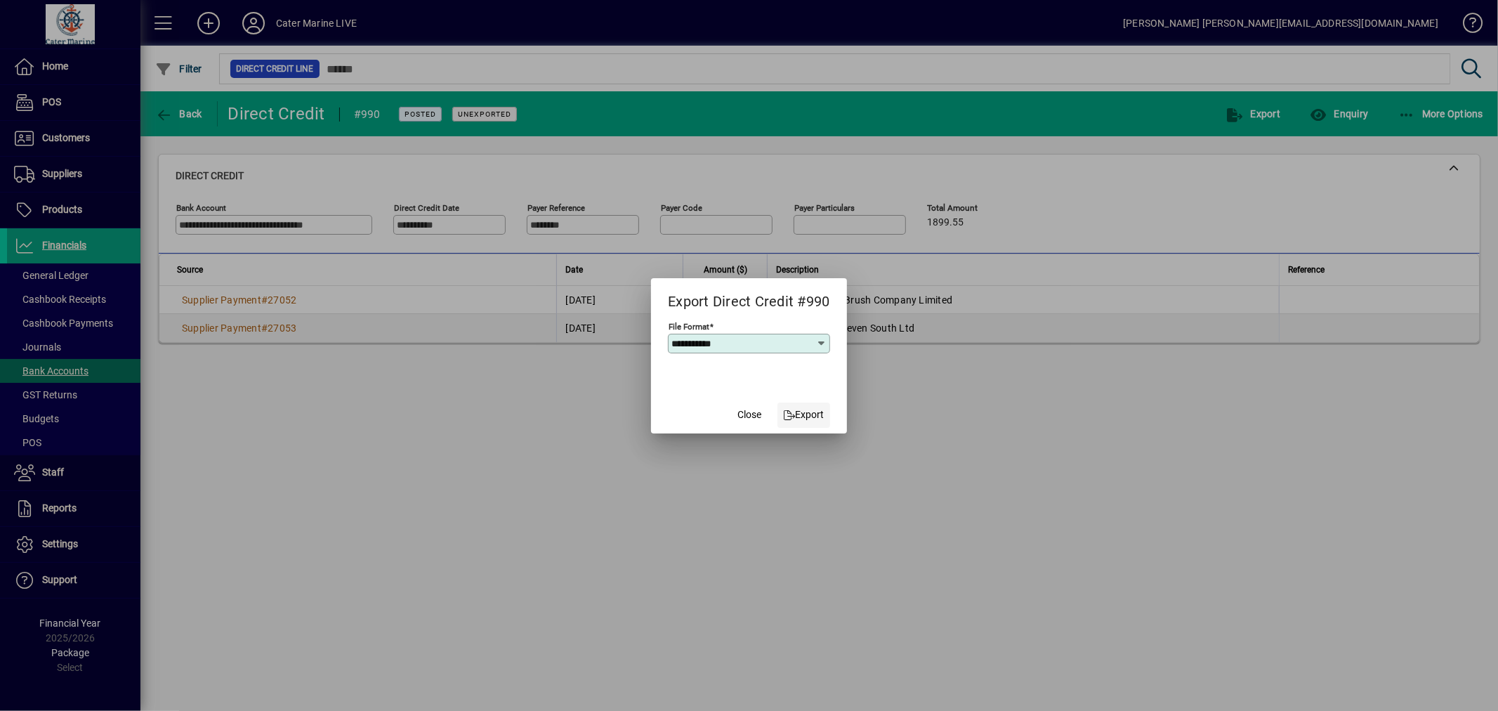  Describe the element at coordinates (749, 415) in the screenshot. I see `button: Close` at that location.